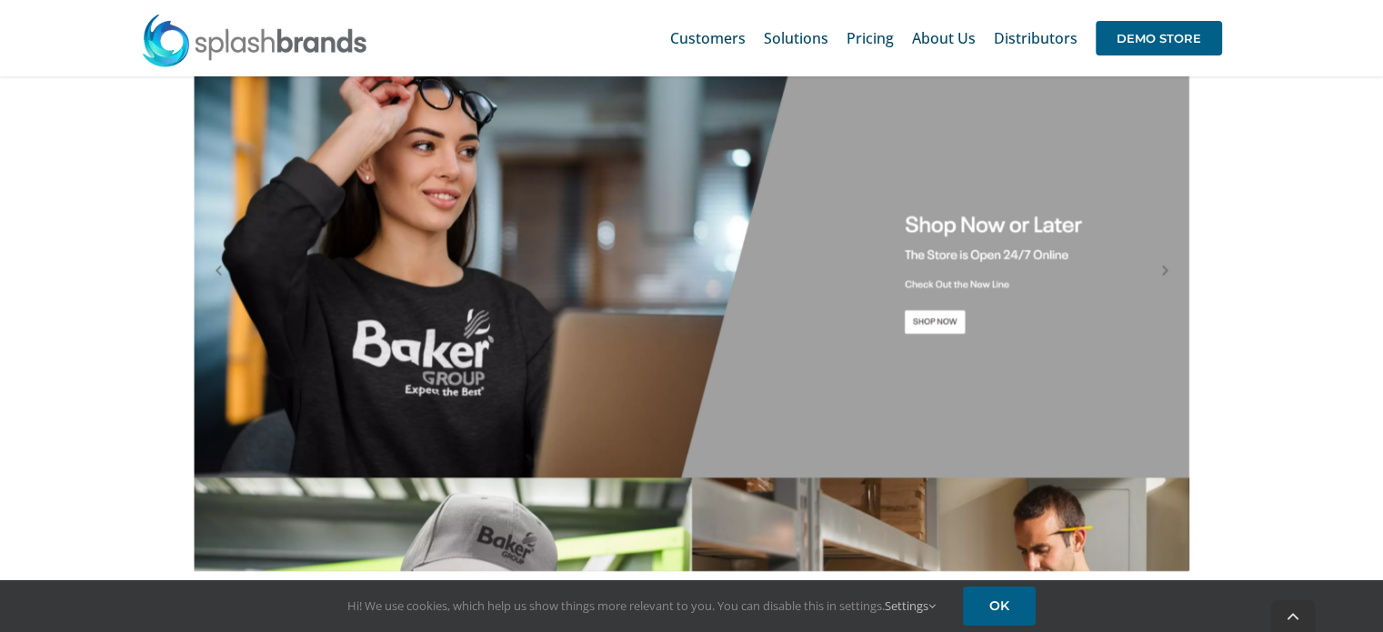 The height and width of the screenshot is (632, 1383). What do you see at coordinates (255, 40) in the screenshot?
I see `img: SplashBrands.com Logo` at bounding box center [255, 40].